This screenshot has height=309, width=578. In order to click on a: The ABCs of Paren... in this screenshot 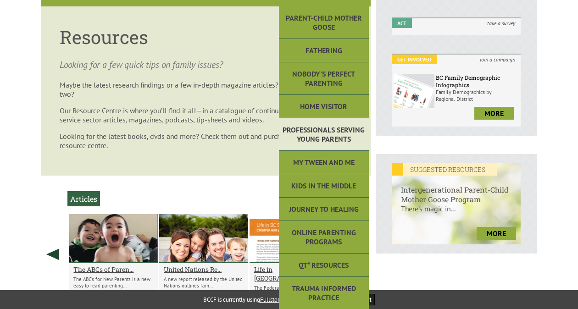, I will do `click(113, 269)`.